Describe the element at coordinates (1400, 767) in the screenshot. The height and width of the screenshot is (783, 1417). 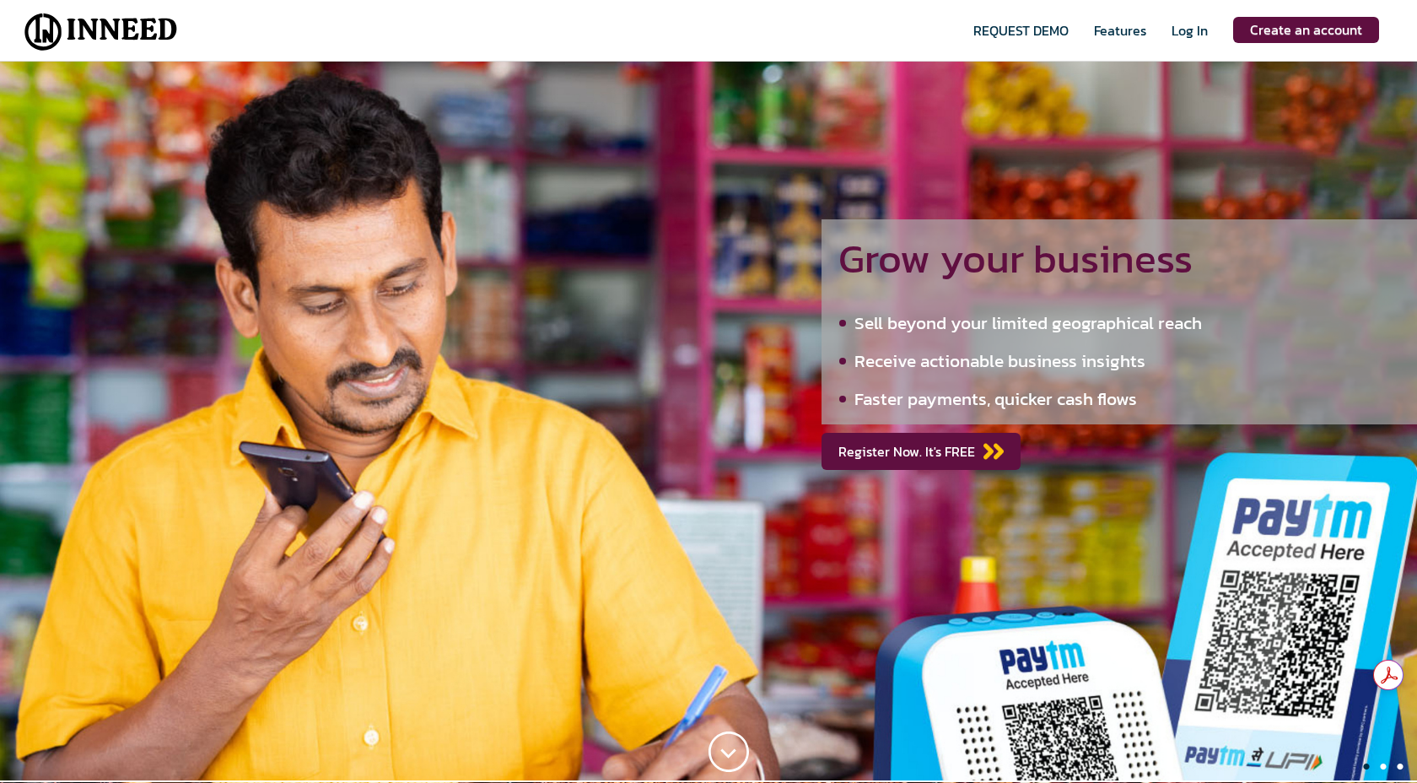
I see `button: 3` at that location.